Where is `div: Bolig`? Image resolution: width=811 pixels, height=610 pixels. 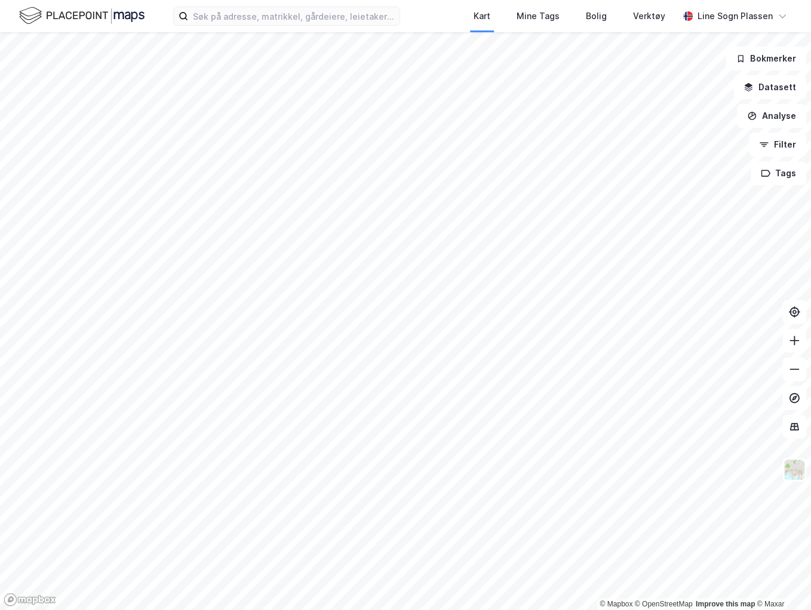 div: Bolig is located at coordinates (596, 16).